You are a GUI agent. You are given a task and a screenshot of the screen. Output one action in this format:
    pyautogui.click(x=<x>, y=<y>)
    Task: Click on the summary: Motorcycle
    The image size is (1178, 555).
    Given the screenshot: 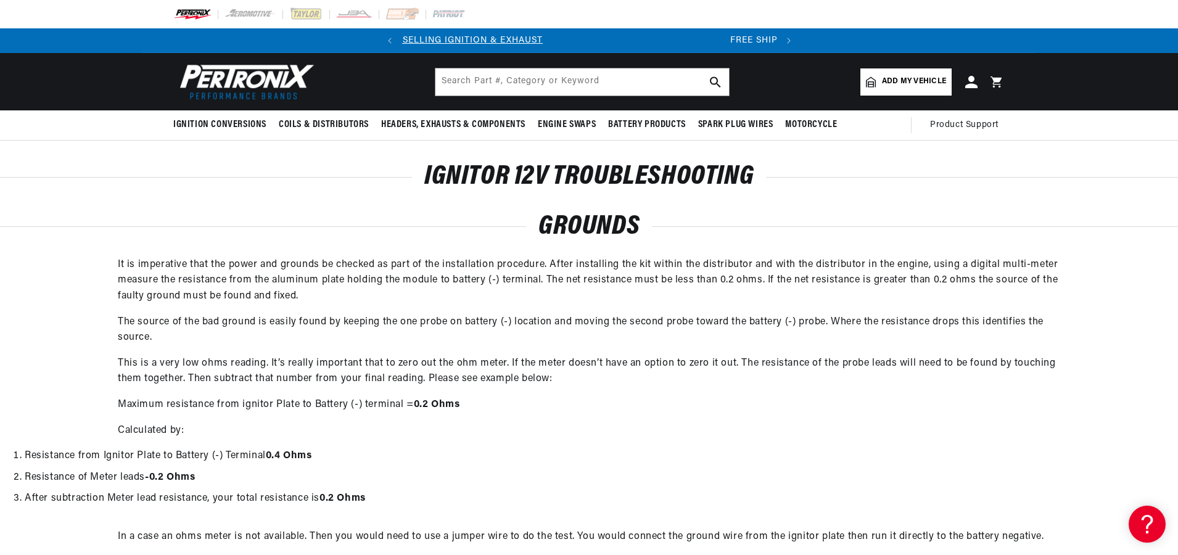 What is the action you would take?
    pyautogui.click(x=811, y=125)
    